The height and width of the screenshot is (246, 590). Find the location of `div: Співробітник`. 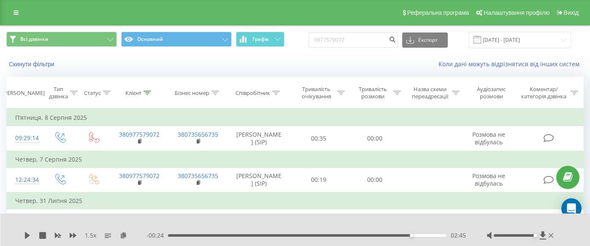

div: Співробітник is located at coordinates (253, 93).